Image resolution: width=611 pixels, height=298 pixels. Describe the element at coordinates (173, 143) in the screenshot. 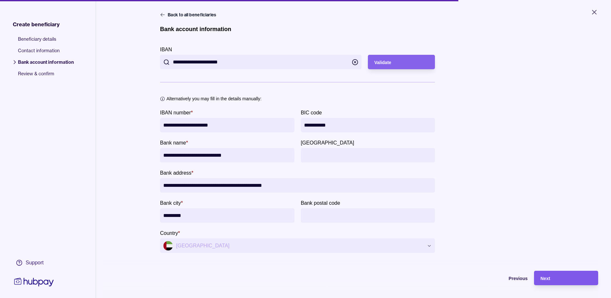

I see `p: Bank name` at that location.